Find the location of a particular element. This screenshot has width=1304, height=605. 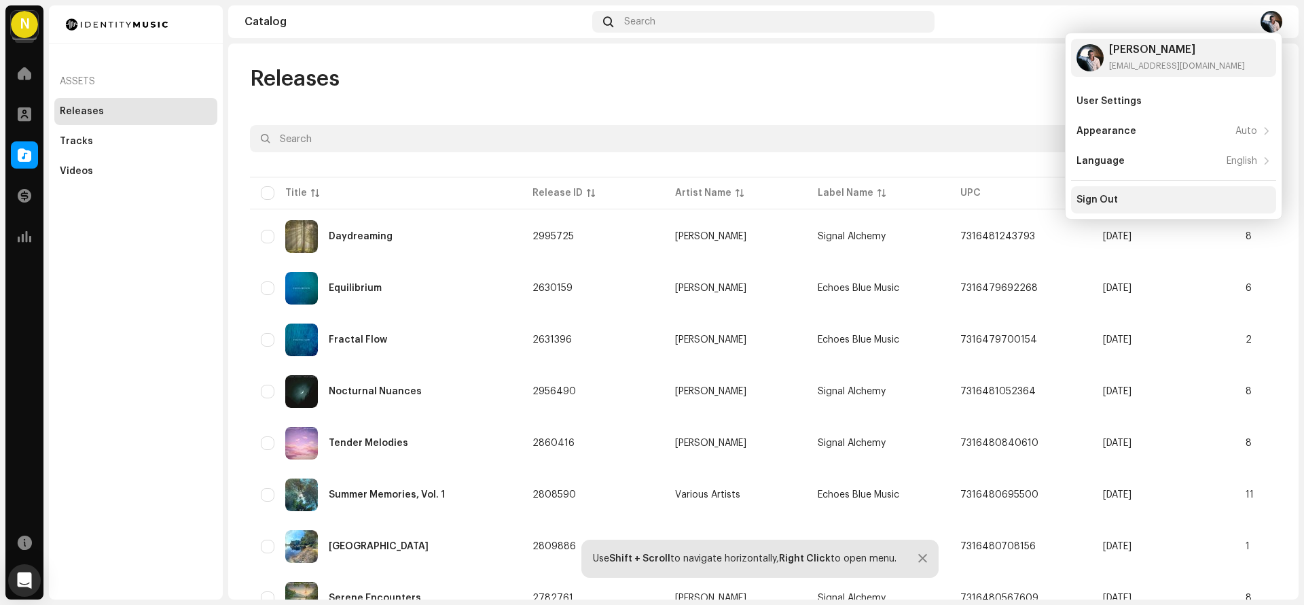

re-m-nav-item: Releases is located at coordinates (136, 111).